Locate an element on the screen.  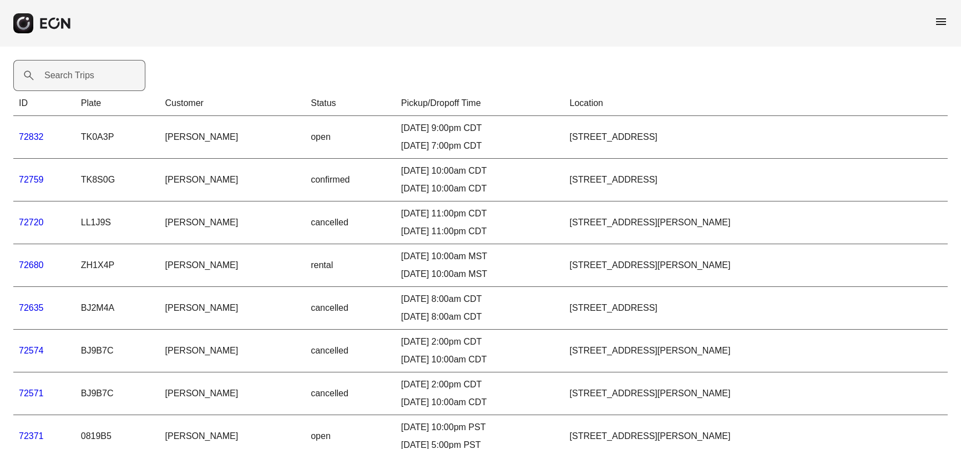
td: TK8S0G is located at coordinates (118, 180).